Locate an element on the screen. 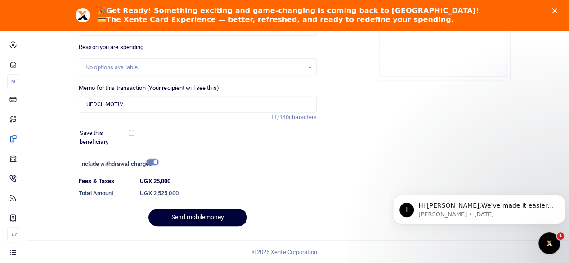 The width and height of the screenshot is (569, 263). label: Reason you are spending is located at coordinates (111, 47).